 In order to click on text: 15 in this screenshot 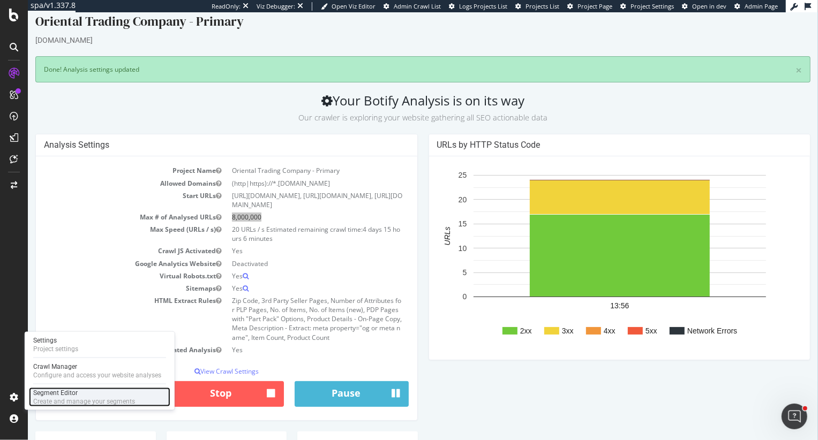, I will do `click(434, 212)`.